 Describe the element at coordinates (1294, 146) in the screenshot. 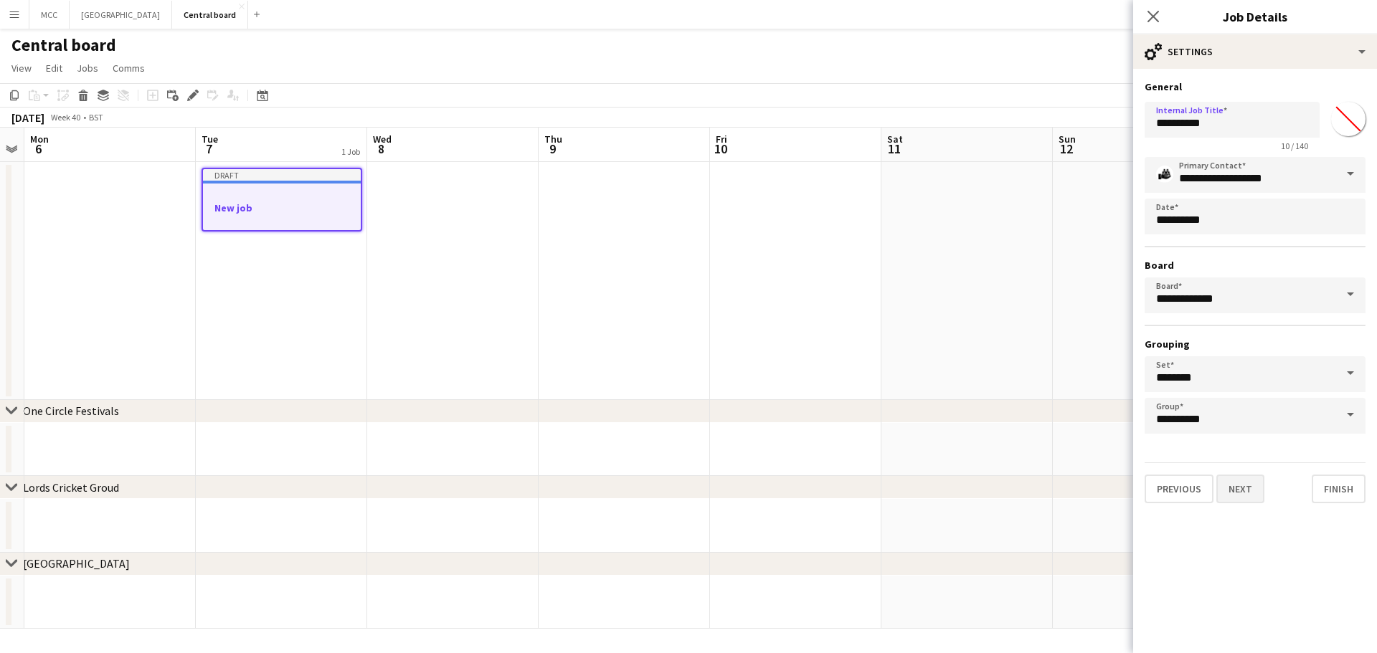

I see `span: 10 / 140` at that location.